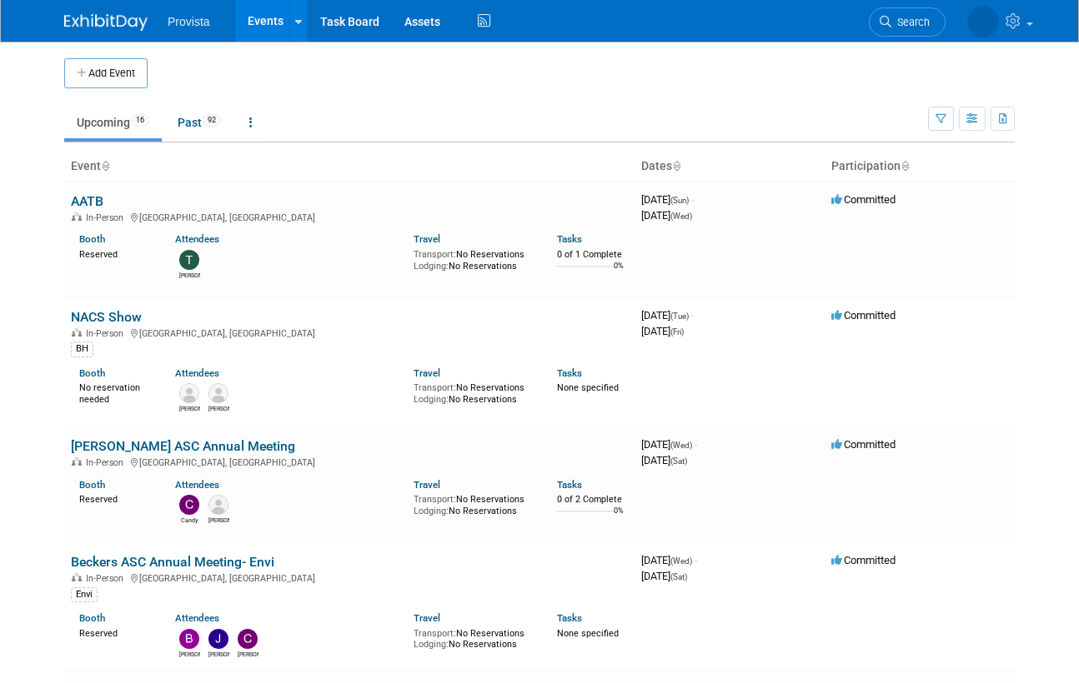  Describe the element at coordinates (189, 408) in the screenshot. I see `div: Ashley Grossman` at that location.